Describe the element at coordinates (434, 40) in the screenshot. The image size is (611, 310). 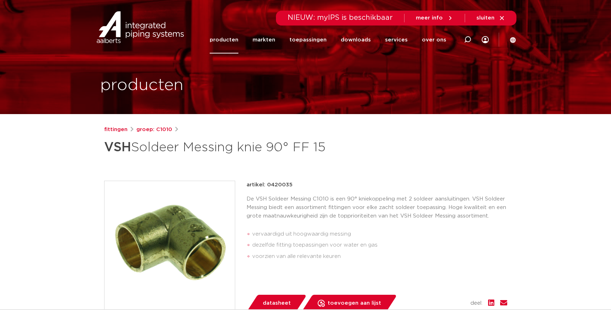
I see `a: over ons` at that location.